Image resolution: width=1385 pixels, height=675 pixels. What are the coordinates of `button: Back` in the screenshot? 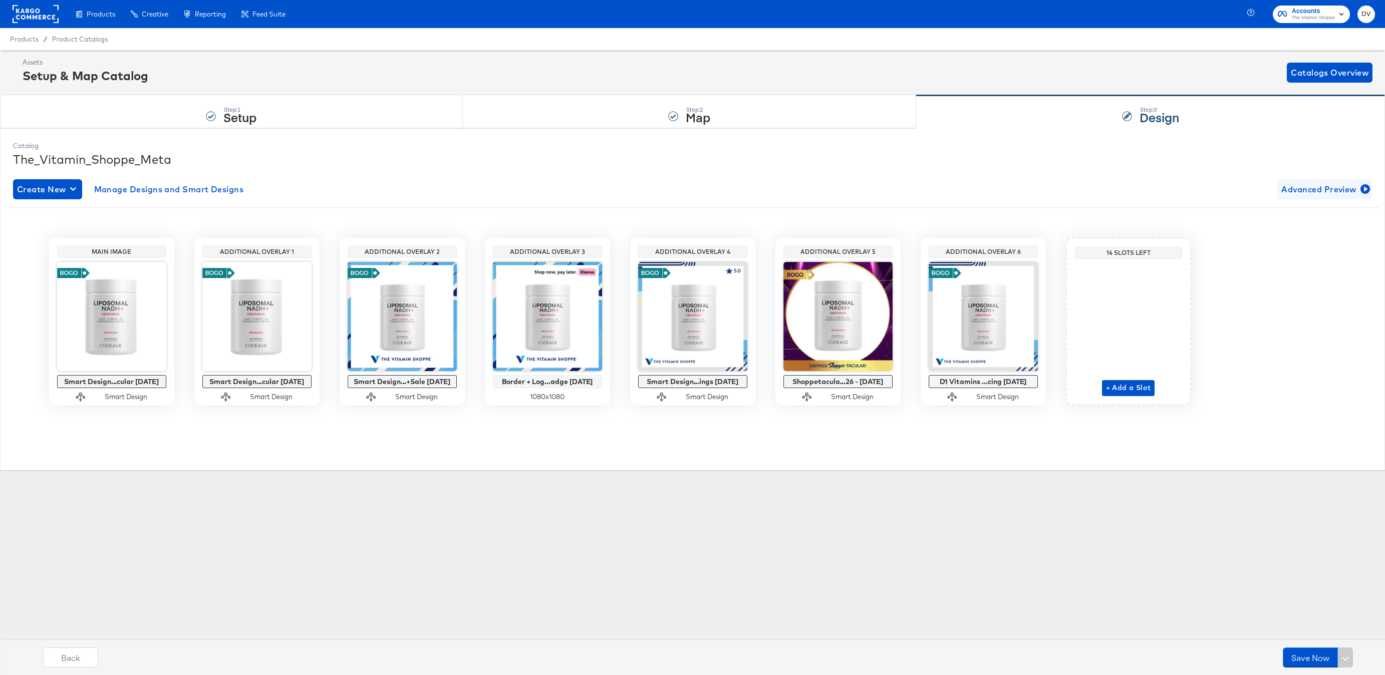 It's located at (71, 658).